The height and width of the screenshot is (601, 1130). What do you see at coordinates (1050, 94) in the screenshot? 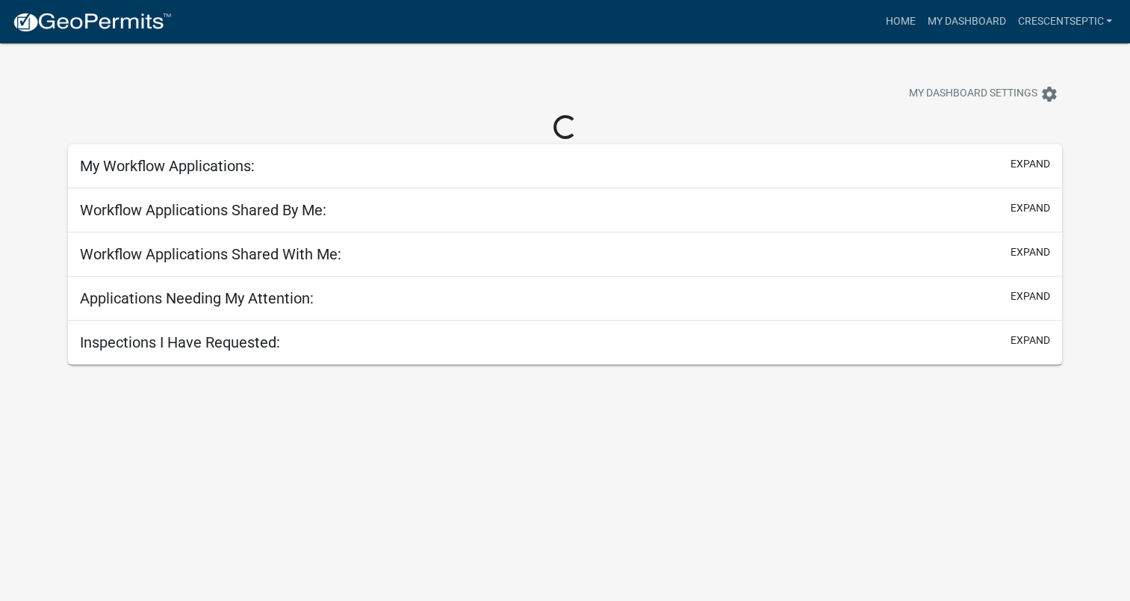
I see `i: settings` at bounding box center [1050, 94].